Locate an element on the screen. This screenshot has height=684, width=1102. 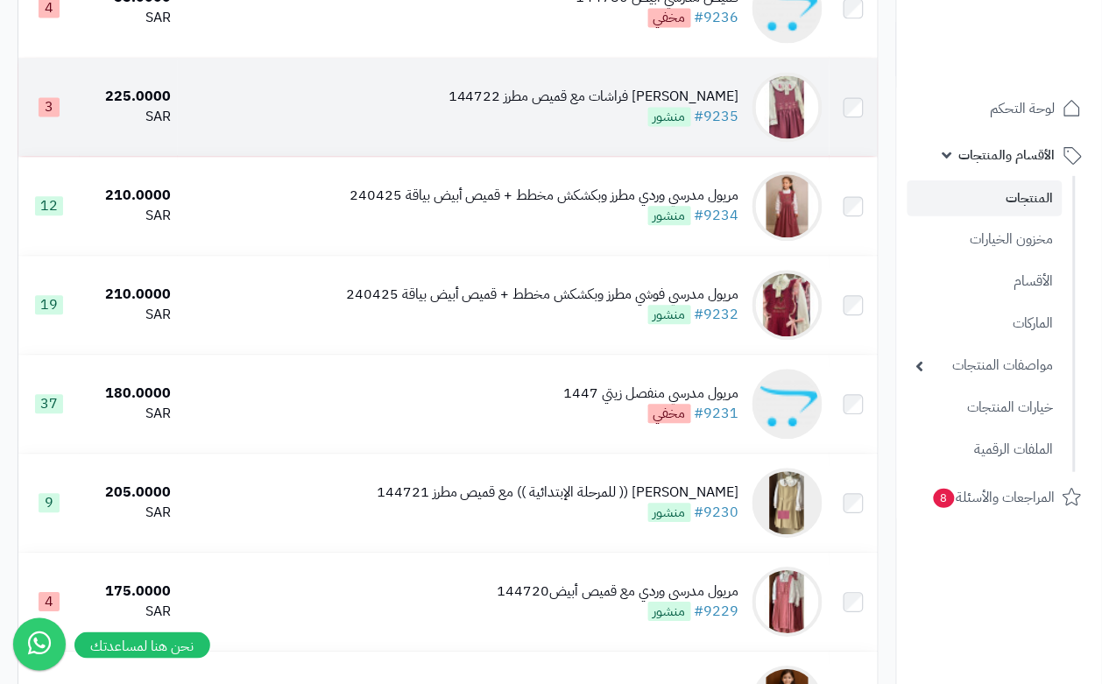
a: #9230 is located at coordinates (717, 513).